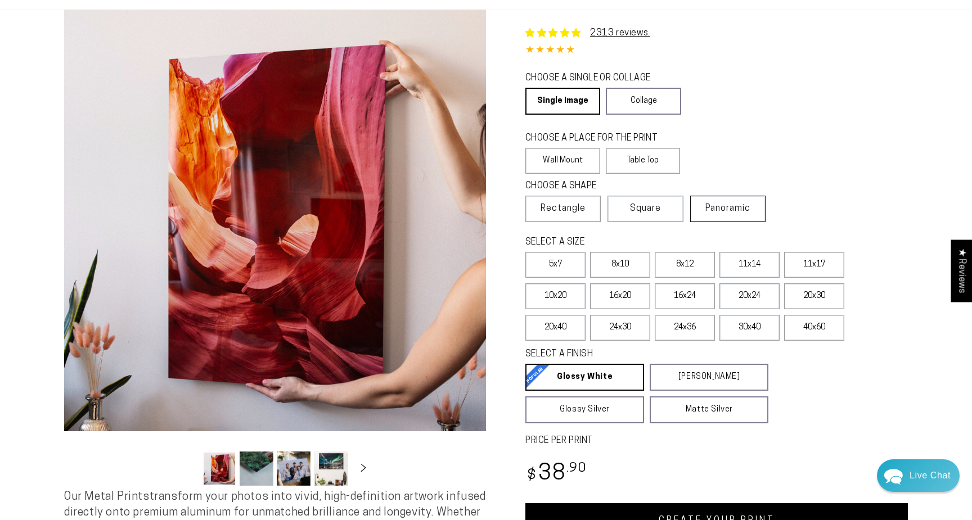  Describe the element at coordinates (716, 51) in the screenshot. I see `div: 4.85 out of 5.0 stars` at that location.